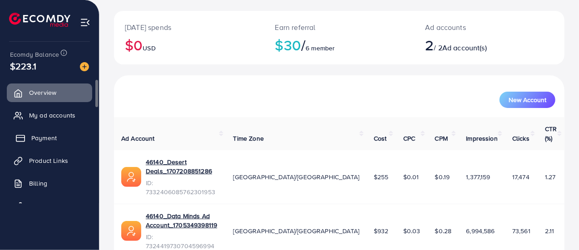 Image resolution: width=579 pixels, height=250 pixels. What do you see at coordinates (248, 138) in the screenshot?
I see `span: Time Zone` at bounding box center [248, 138].